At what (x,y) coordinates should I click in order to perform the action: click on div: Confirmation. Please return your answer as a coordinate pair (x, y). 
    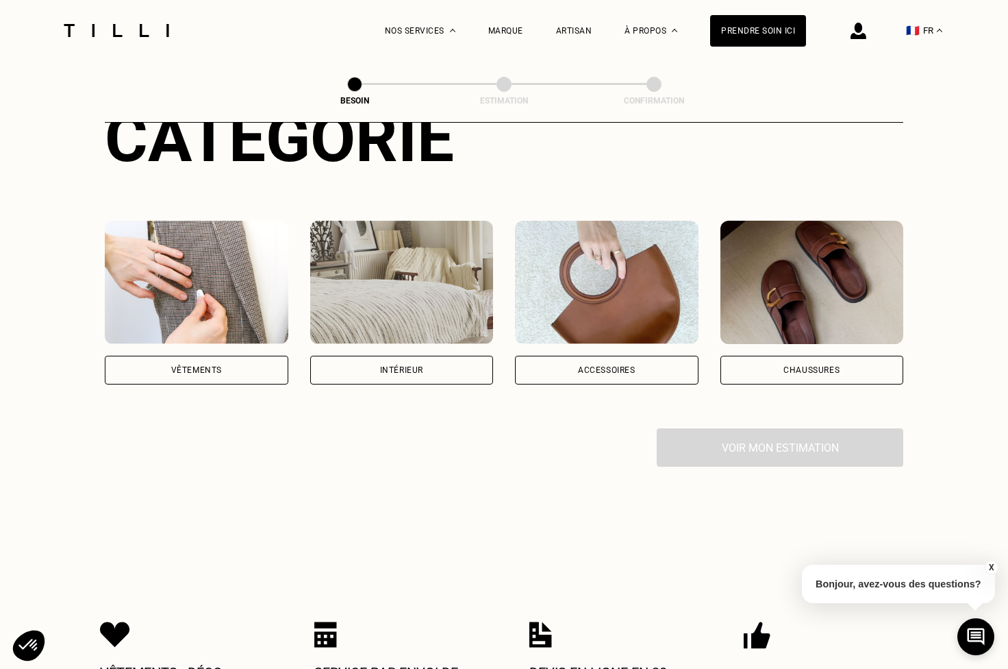
    Looking at the image, I should click on (654, 101).